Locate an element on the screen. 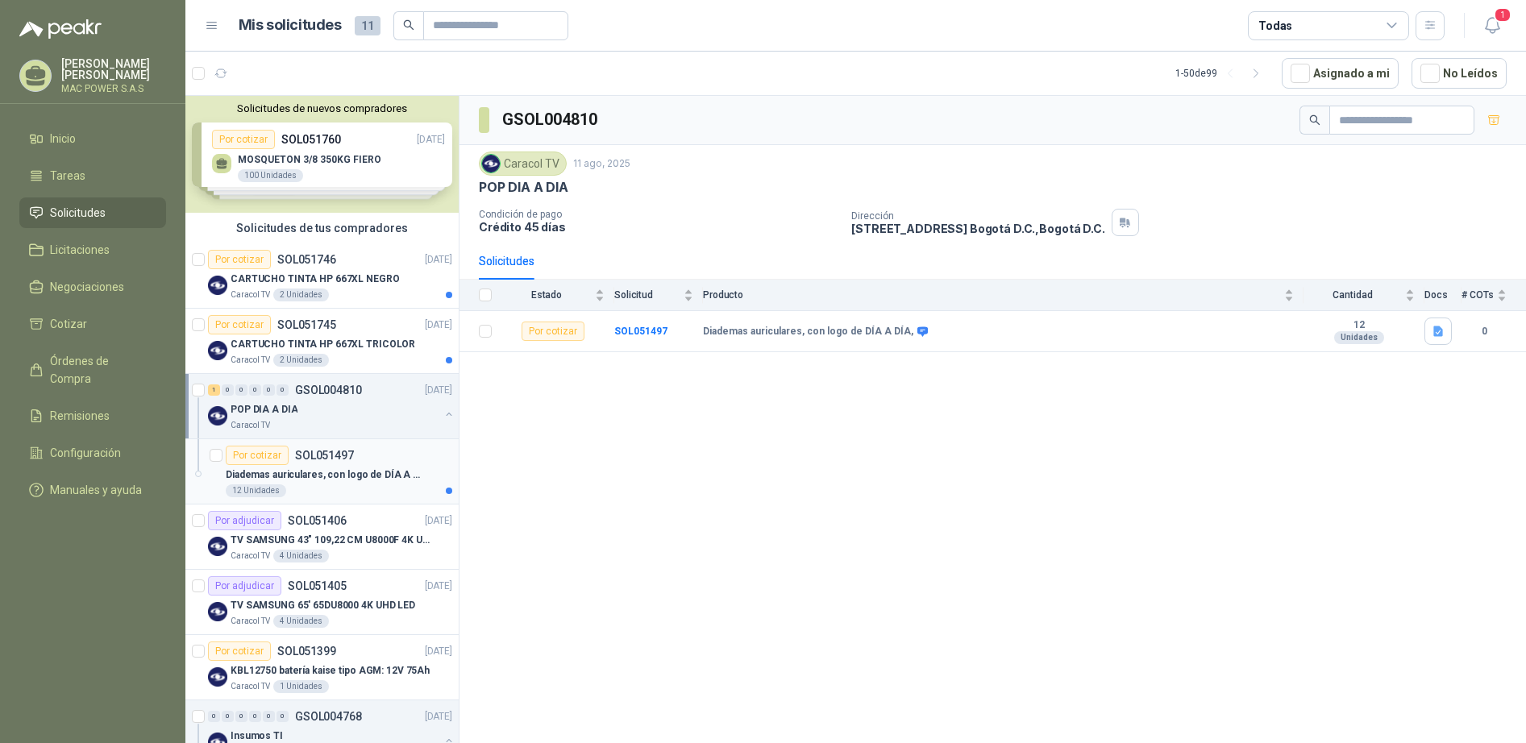  div: 4 Unidades is located at coordinates (301, 622).